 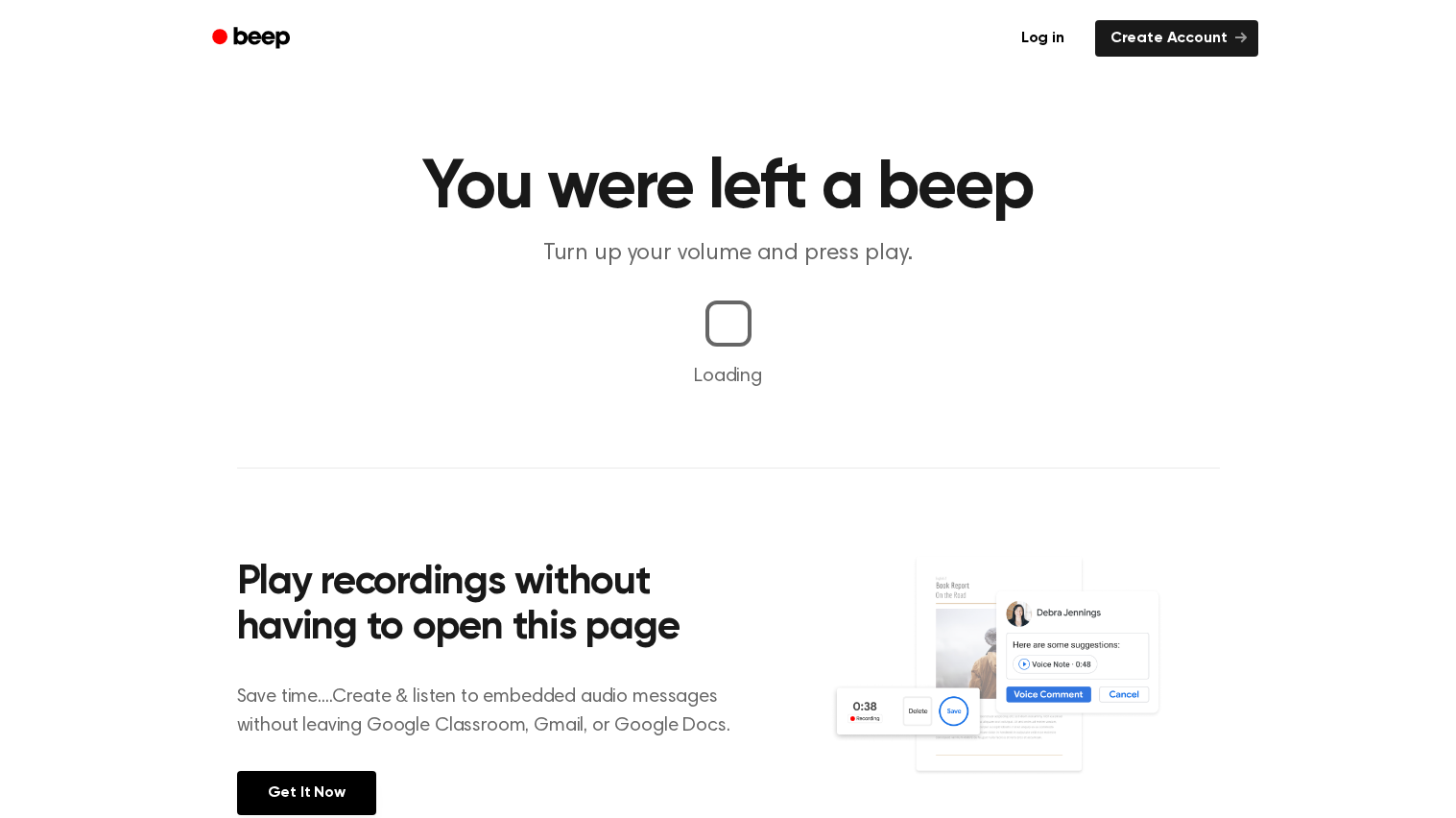 I want to click on p: Save time....Create & listen to embedded audio messages without leaving Google Classroom, Gmail, ..., so click(x=496, y=712).